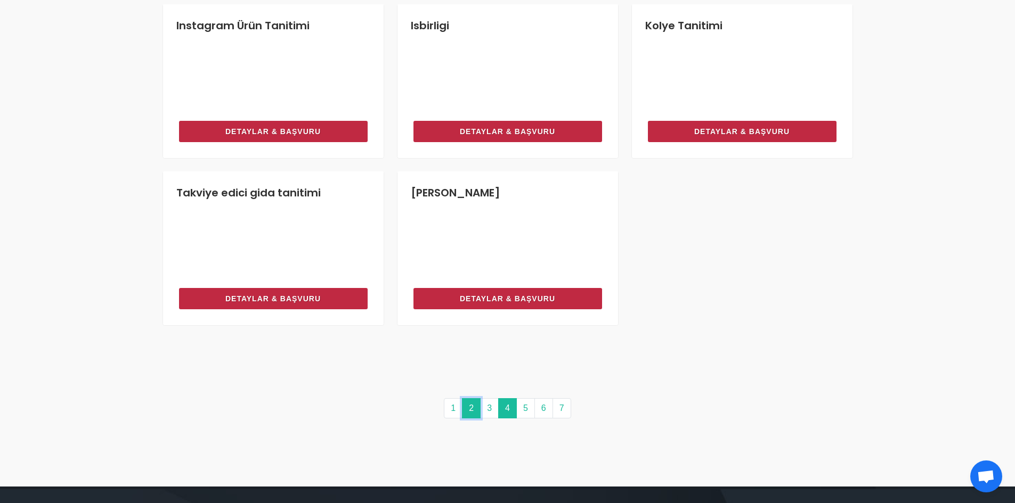  Describe the element at coordinates (684, 26) in the screenshot. I see `a: Kolye Tanitimi` at that location.